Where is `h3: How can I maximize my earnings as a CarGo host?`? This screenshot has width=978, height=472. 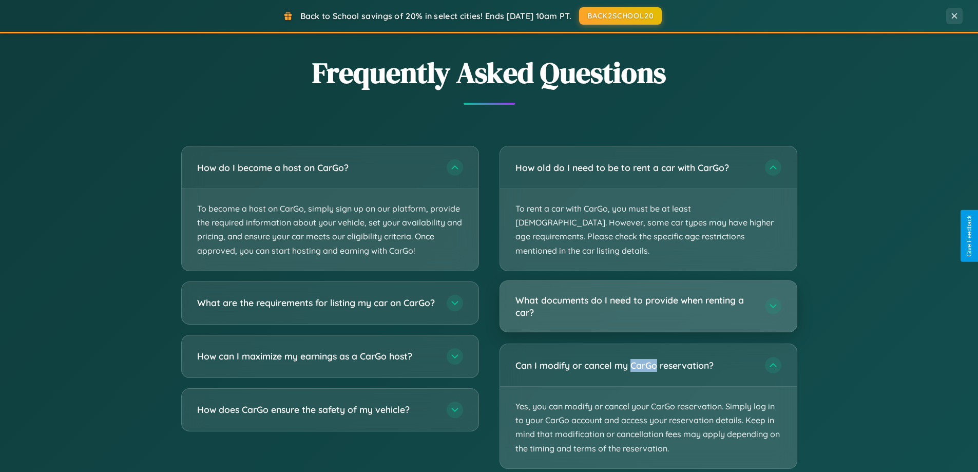
h3: How can I maximize my earnings as a CarGo host? is located at coordinates (317, 356).